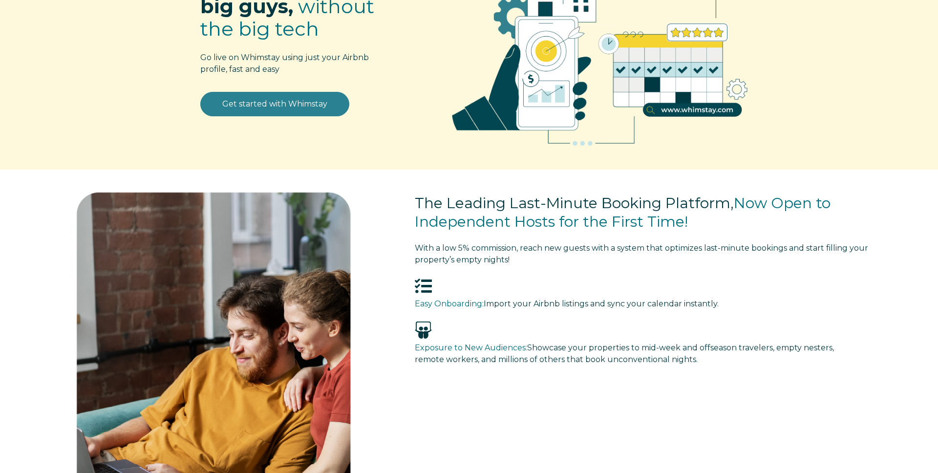  I want to click on span: Easy Onboarding:, so click(449, 303).